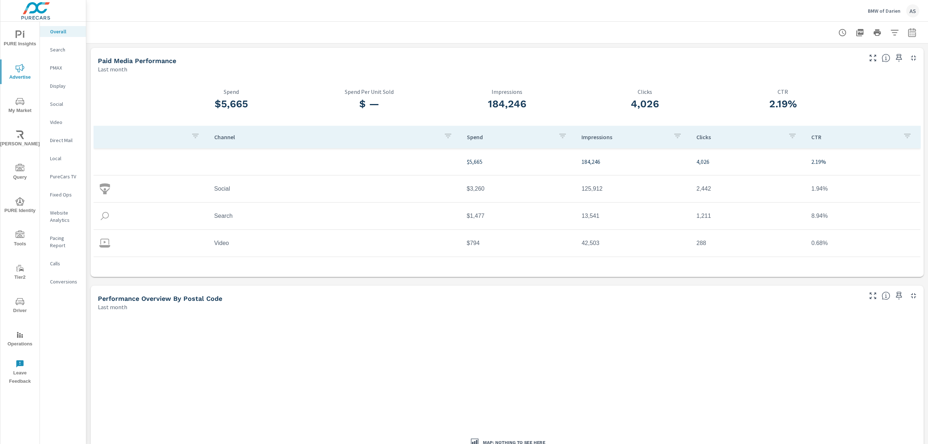 The image size is (928, 444). I want to click on p: Video, so click(65, 122).